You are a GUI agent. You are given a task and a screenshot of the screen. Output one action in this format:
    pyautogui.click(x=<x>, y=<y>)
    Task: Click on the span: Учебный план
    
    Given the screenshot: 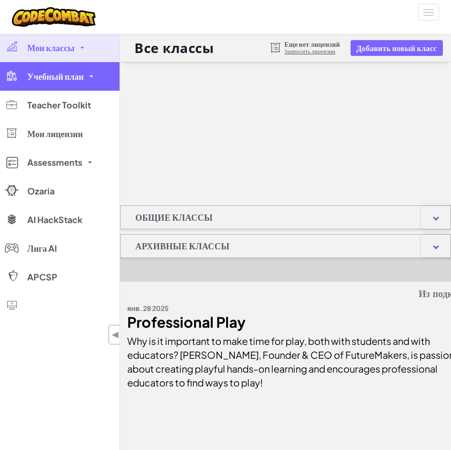 What is the action you would take?
    pyautogui.click(x=55, y=76)
    